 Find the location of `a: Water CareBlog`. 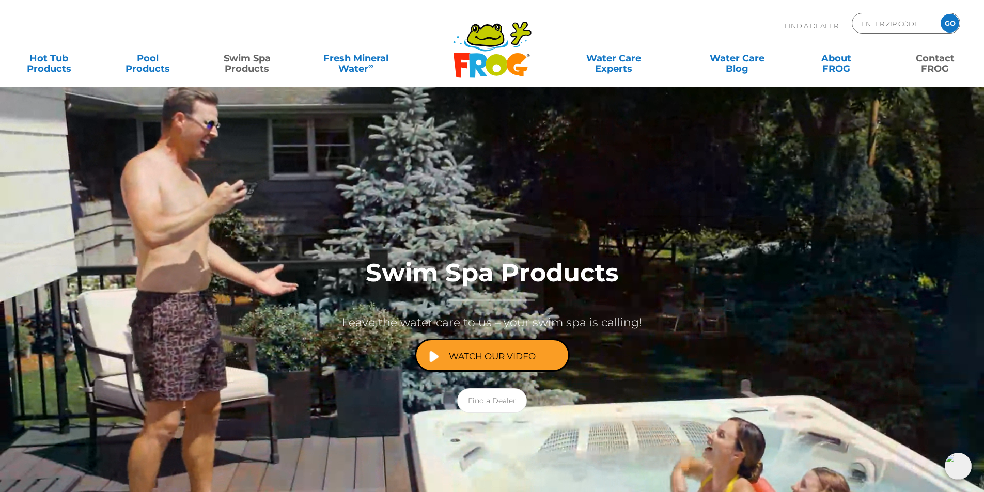

a: Water CareBlog is located at coordinates (736, 58).